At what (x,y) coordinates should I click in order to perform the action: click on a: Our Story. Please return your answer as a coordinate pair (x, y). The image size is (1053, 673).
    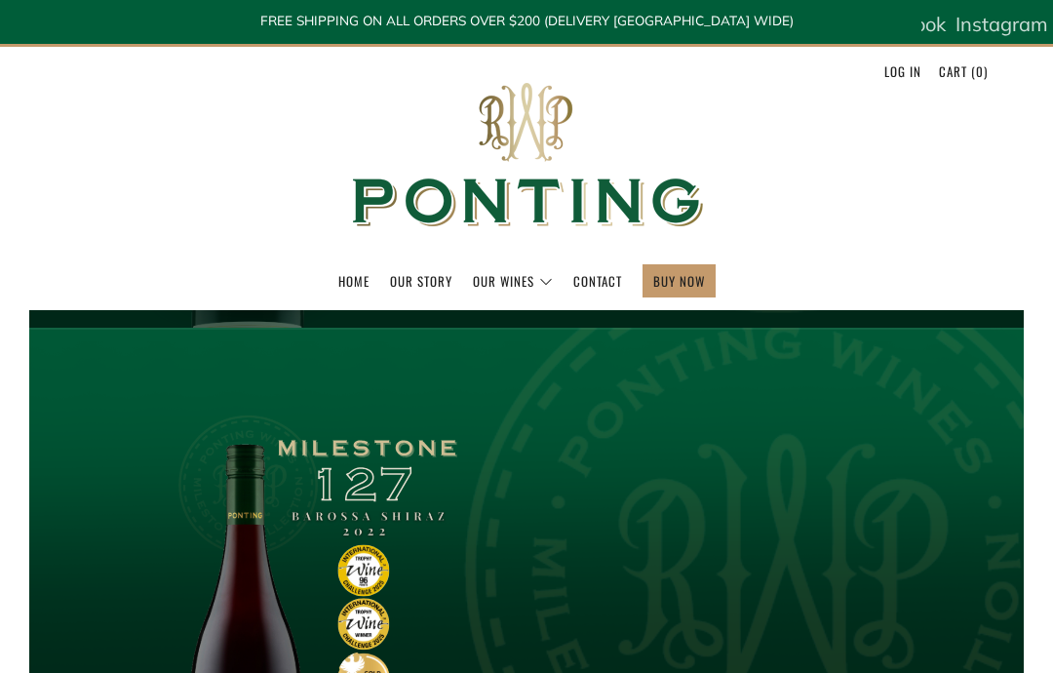
    Looking at the image, I should click on (421, 281).